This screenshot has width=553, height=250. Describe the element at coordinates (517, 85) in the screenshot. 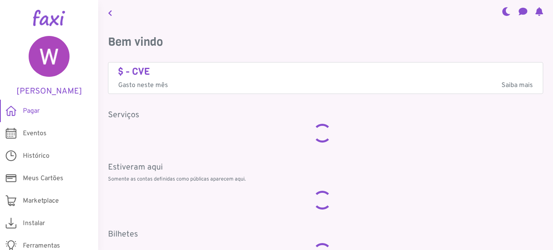

I see `span: Saiba mais` at that location.